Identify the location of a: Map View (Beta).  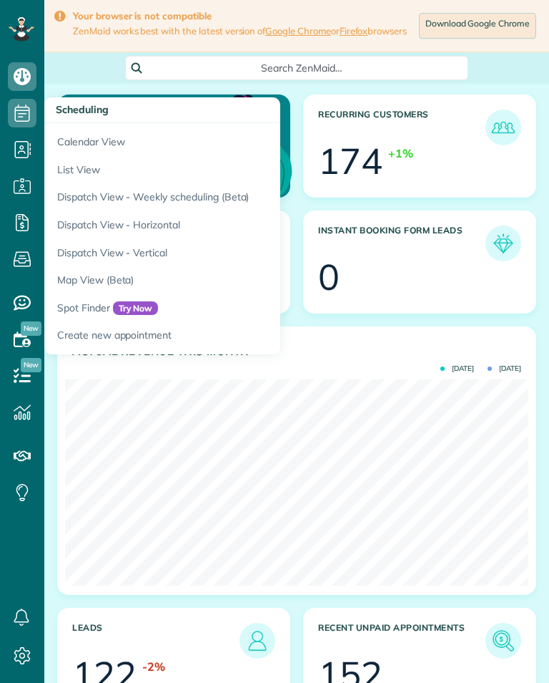
(223, 280).